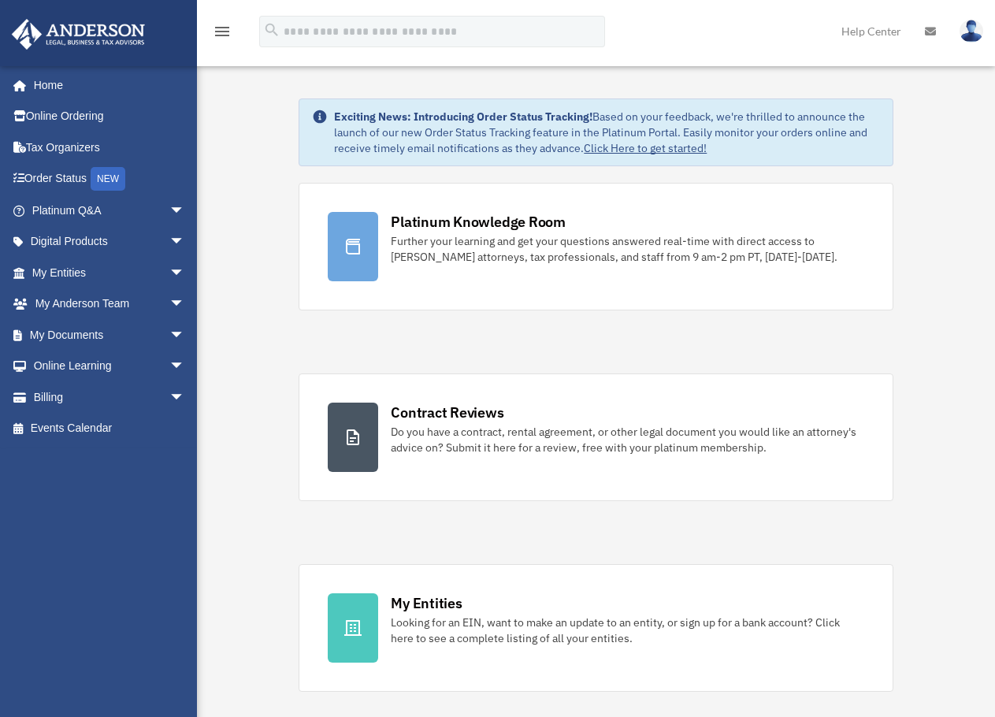 The image size is (995, 717). I want to click on a: Billingarrow_drop_down, so click(109, 397).